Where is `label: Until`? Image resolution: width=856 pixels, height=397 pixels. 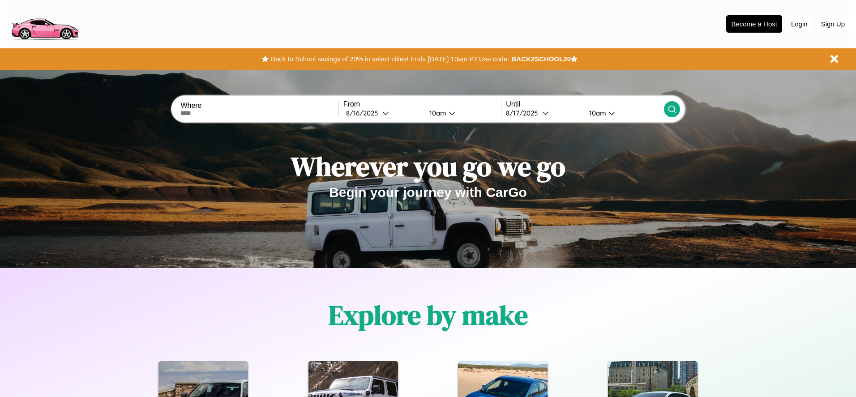
label: Until is located at coordinates (585, 104).